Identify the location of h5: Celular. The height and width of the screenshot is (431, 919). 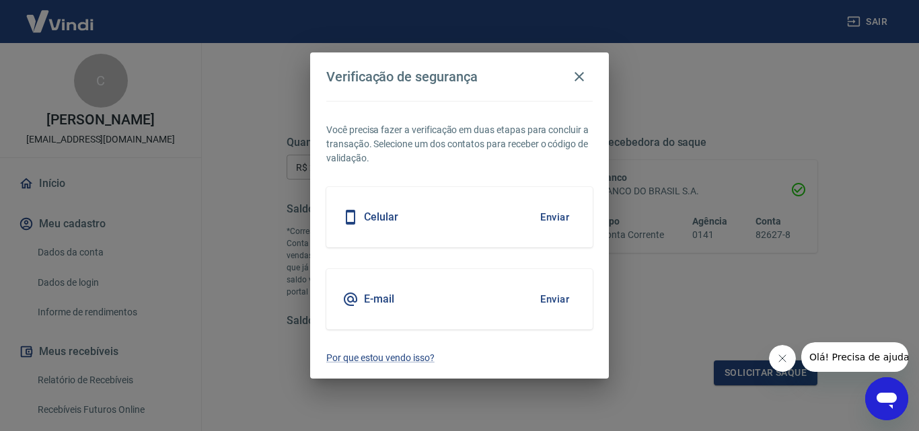
(381, 217).